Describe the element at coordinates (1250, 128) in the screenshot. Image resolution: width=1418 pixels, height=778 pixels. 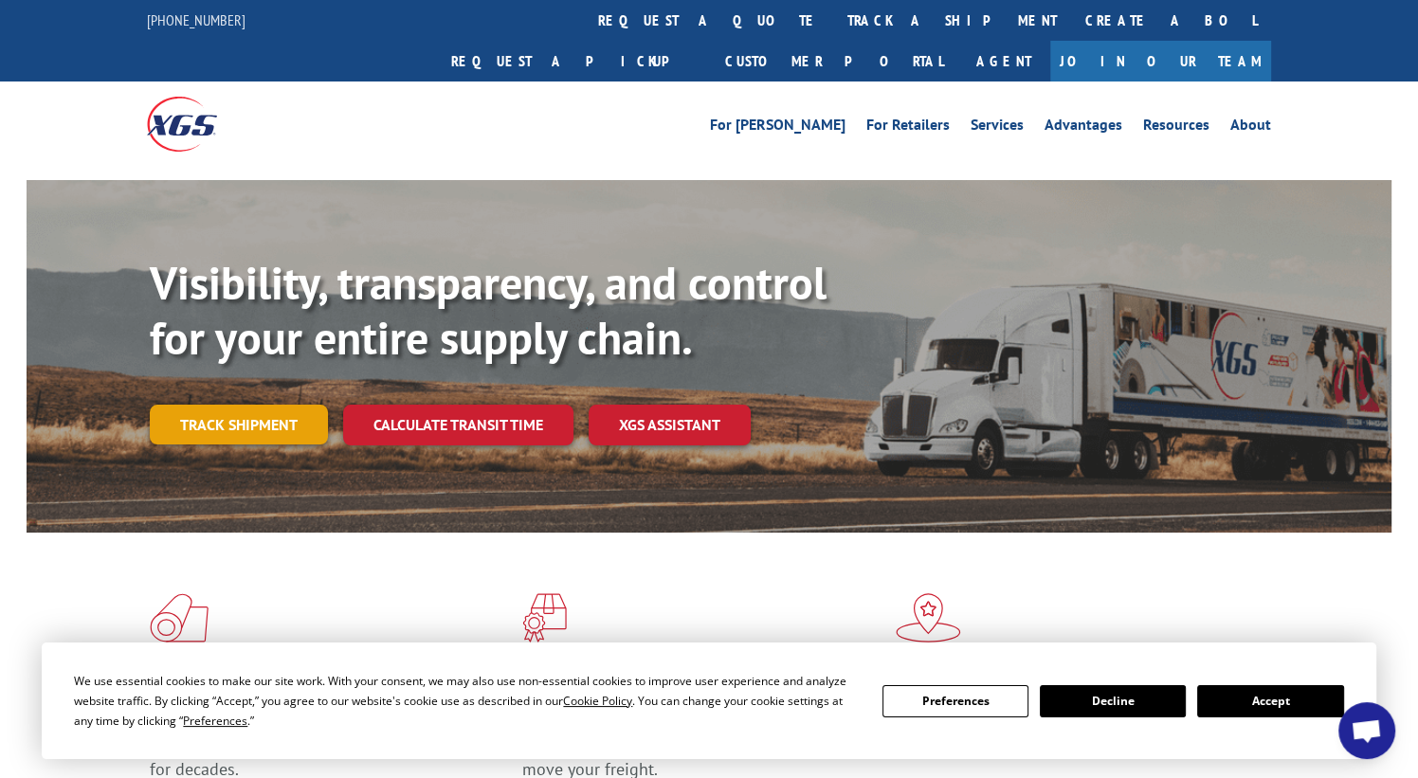
I see `a: About` at that location.